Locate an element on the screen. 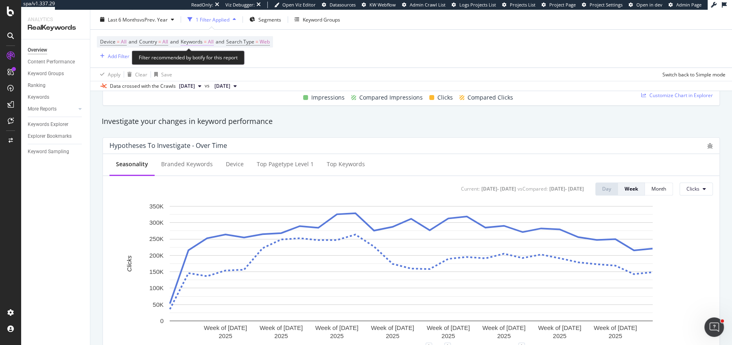 The image size is (732, 345). a: Project Page is located at coordinates (559, 5).